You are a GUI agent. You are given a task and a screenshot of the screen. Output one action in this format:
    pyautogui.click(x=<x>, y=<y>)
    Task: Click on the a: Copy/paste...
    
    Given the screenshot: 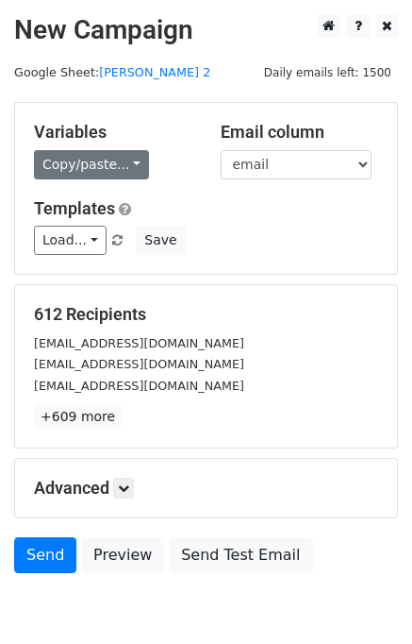 What is the action you would take?
    pyautogui.click(x=92, y=164)
    